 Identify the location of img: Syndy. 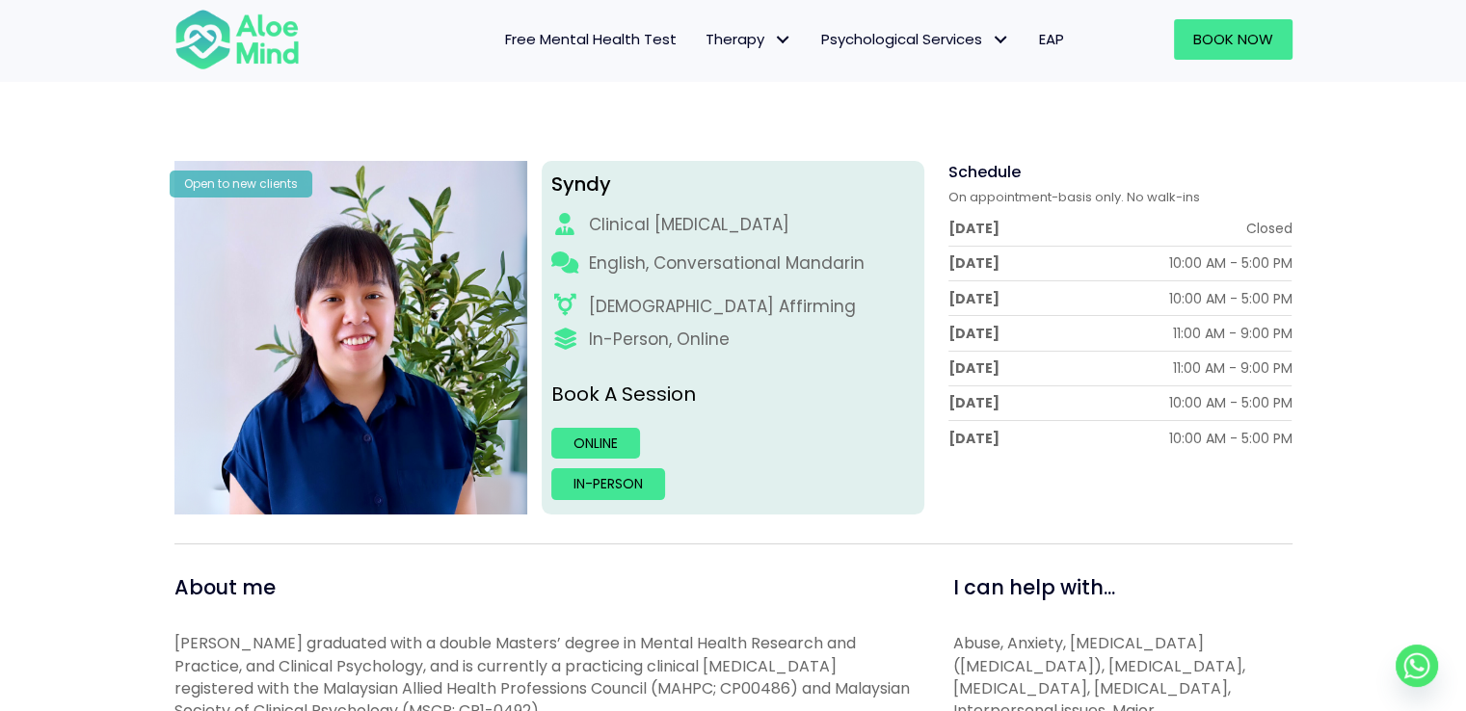
(351, 337).